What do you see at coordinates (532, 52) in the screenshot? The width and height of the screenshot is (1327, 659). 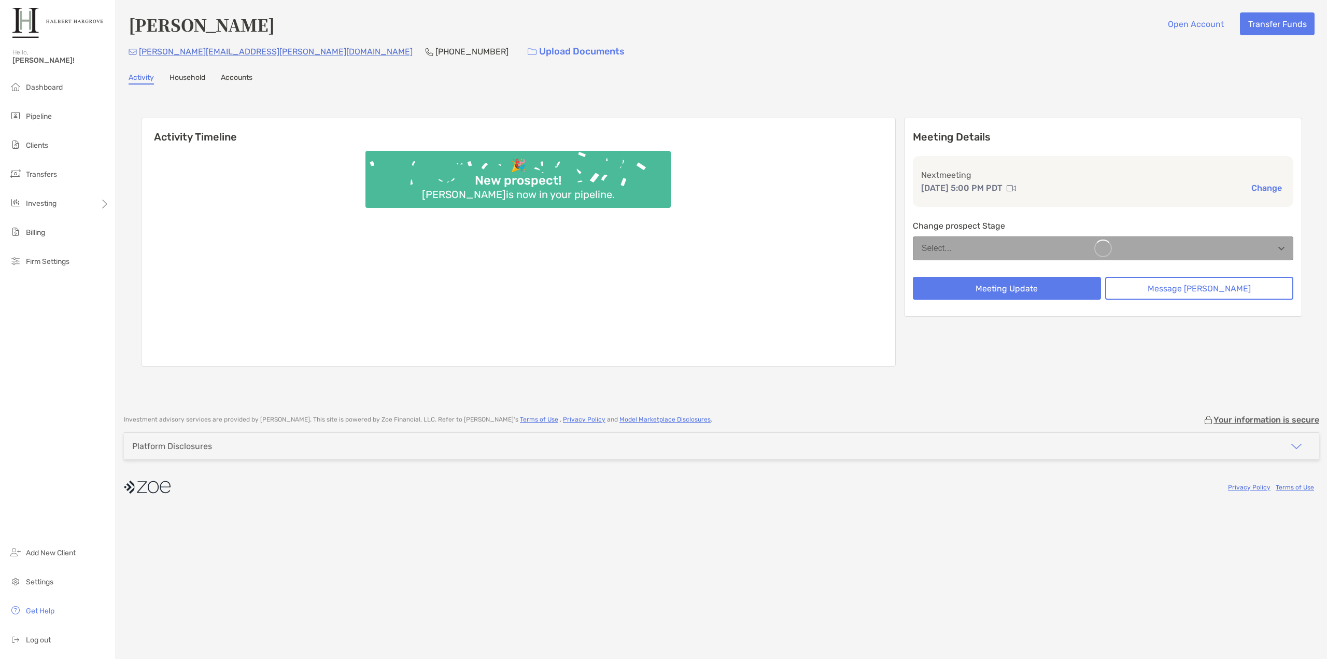 I see `img: button icon` at bounding box center [532, 52].